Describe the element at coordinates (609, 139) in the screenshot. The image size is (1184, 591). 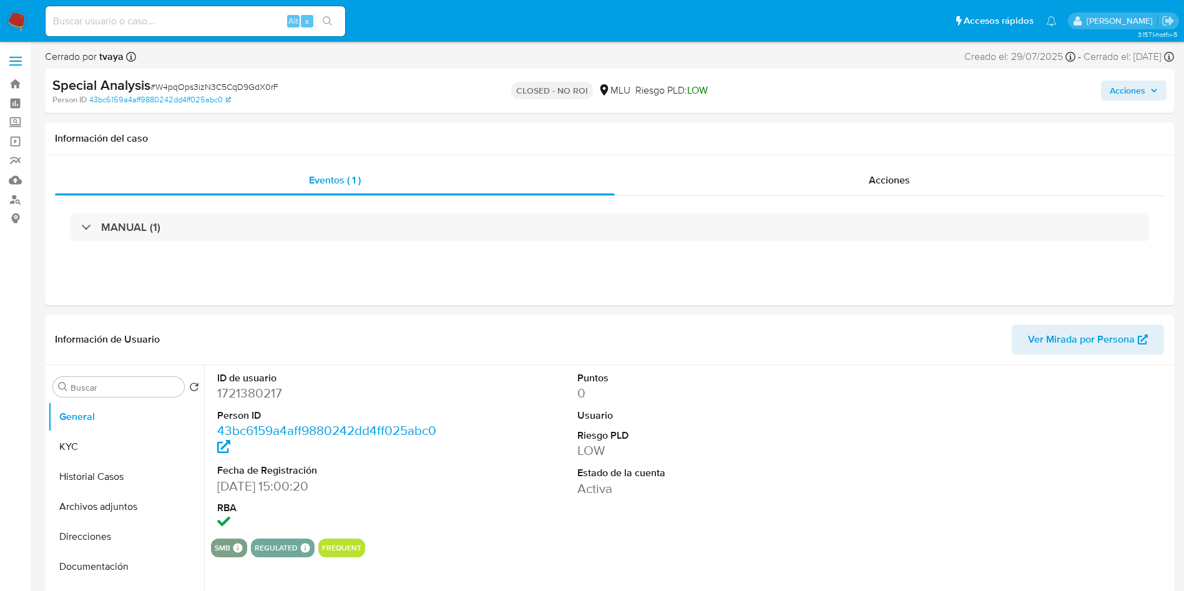
I see `h1: Información del caso` at that location.